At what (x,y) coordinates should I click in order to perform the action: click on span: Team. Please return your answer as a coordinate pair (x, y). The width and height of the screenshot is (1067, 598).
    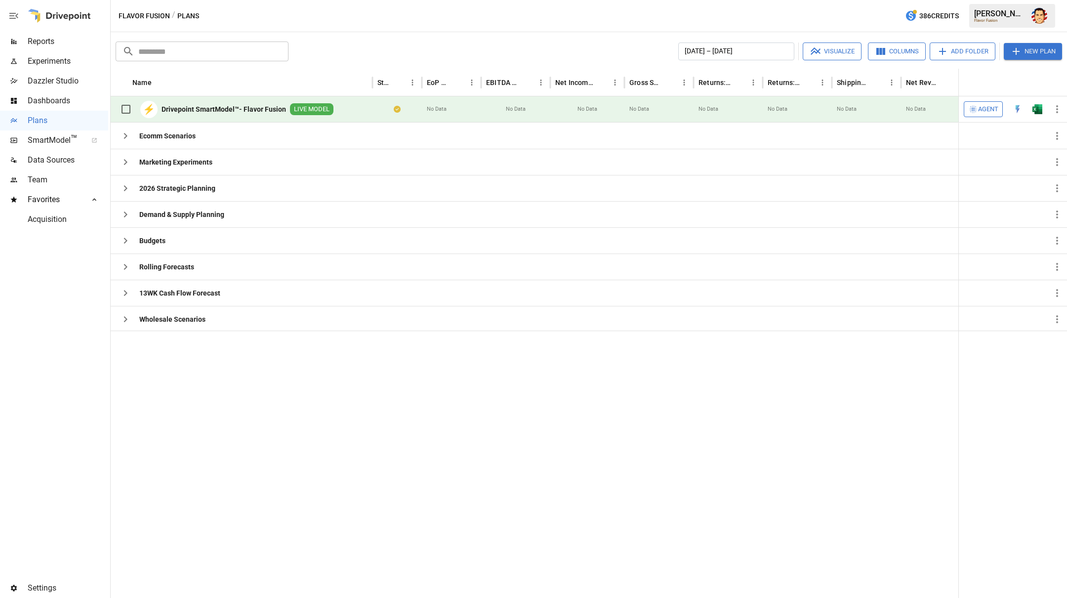
    Looking at the image, I should click on (68, 180).